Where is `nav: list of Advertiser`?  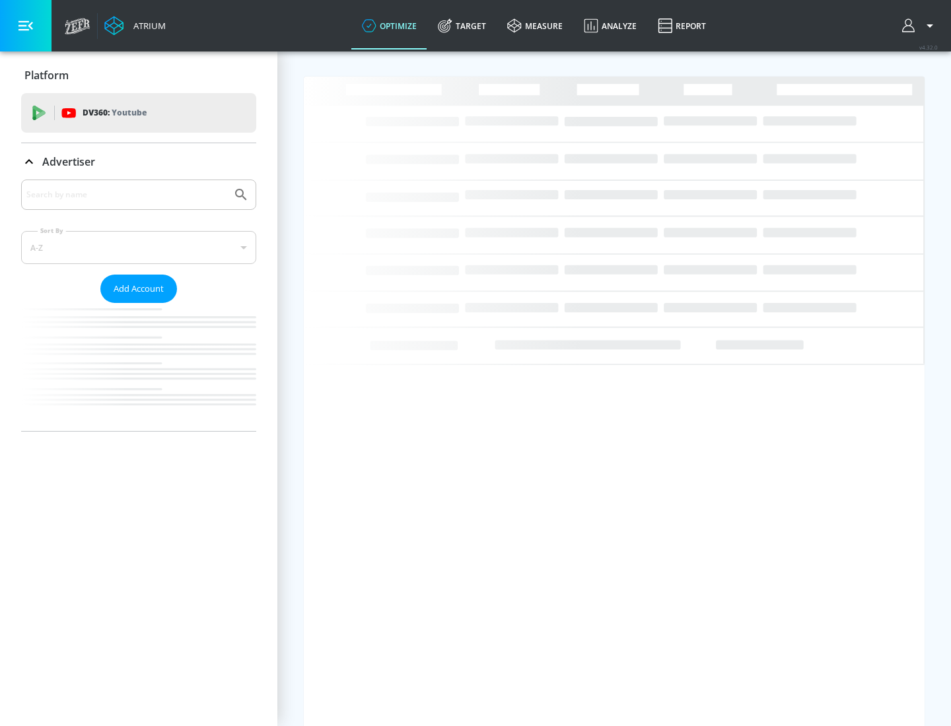 nav: list of Advertiser is located at coordinates (139, 367).